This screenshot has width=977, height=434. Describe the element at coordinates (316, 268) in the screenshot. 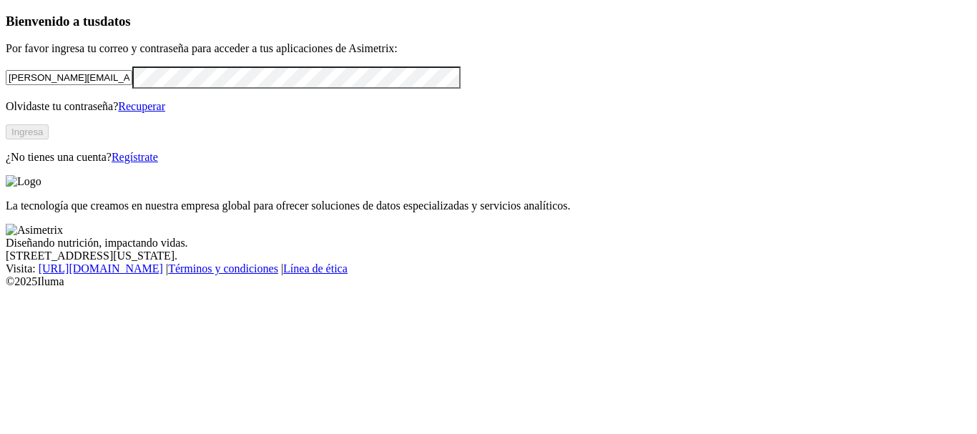

I see `a: Línea de ética` at that location.